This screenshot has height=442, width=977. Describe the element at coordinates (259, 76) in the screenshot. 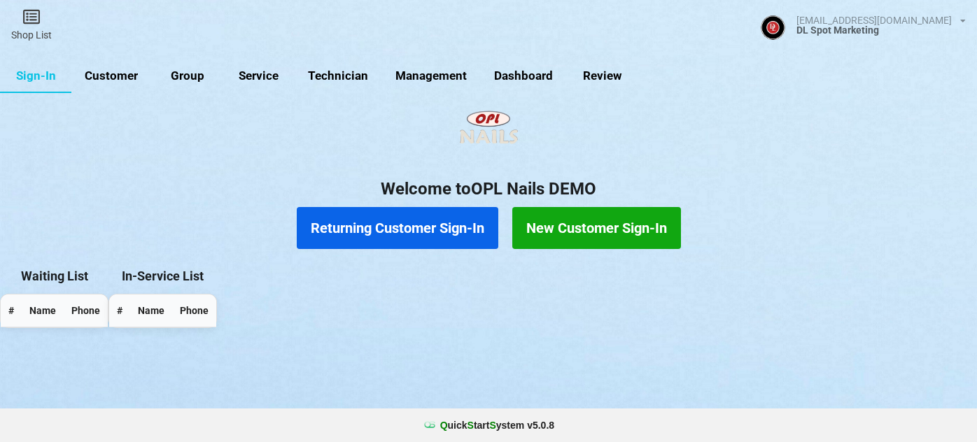

I see `a: Service` at that location.